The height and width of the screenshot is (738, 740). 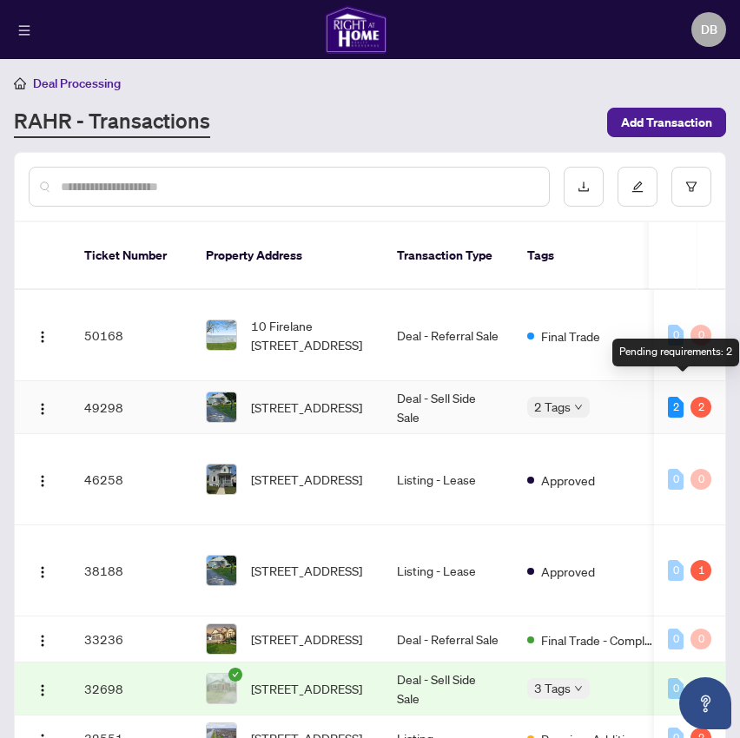 I want to click on button: Add Transaction, so click(x=666, y=122).